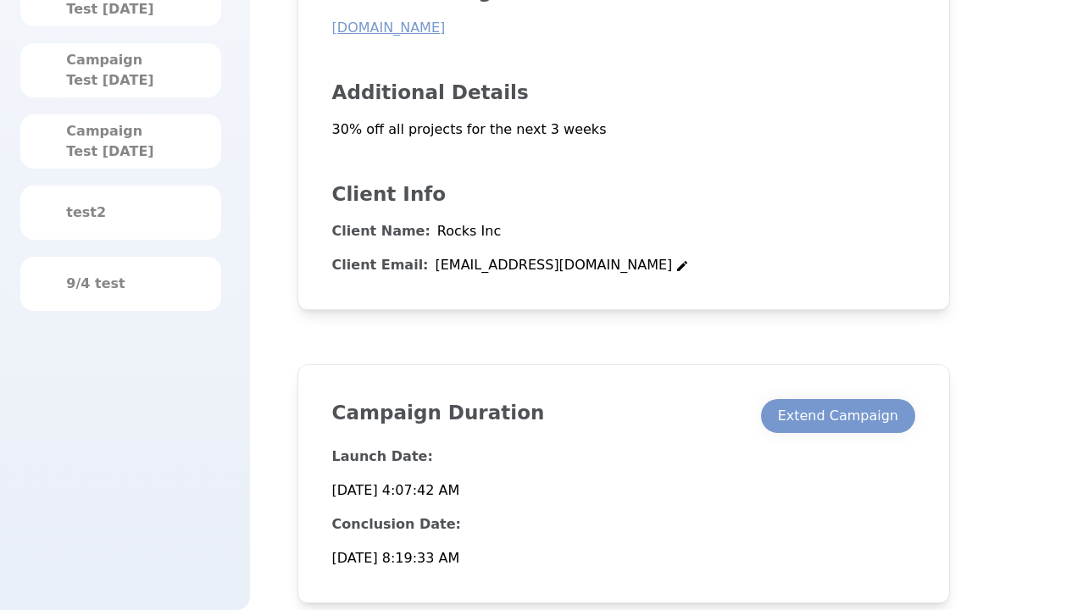 Image resolution: width=1072 pixels, height=610 pixels. I want to click on h2: Additional Details, so click(624, 92).